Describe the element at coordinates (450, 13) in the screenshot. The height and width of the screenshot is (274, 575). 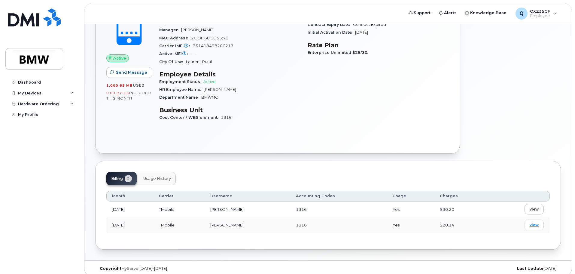
I see `span: Alerts` at that location.